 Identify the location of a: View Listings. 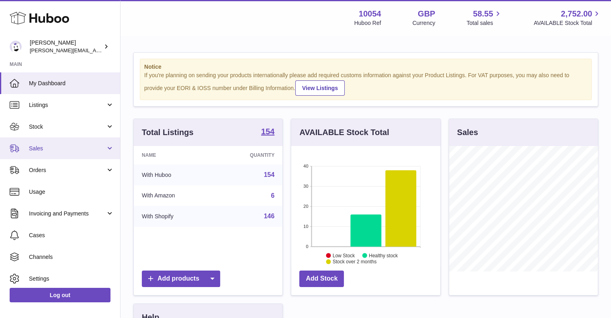
(320, 88).